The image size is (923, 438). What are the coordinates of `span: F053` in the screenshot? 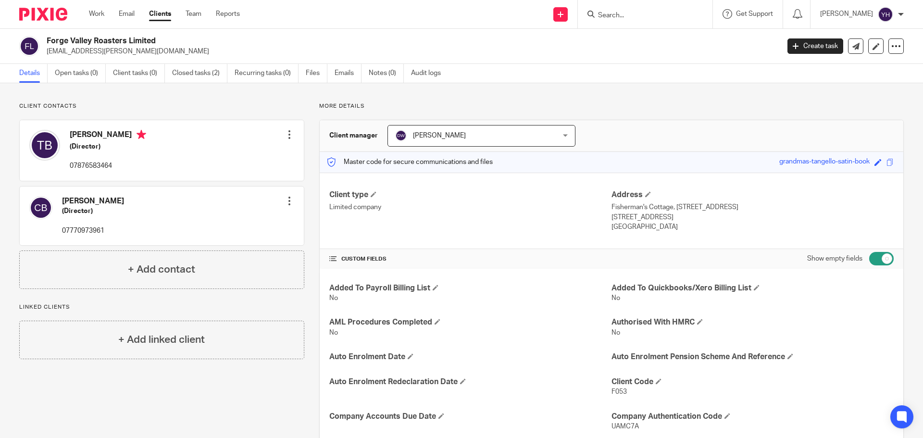 It's located at (619, 392).